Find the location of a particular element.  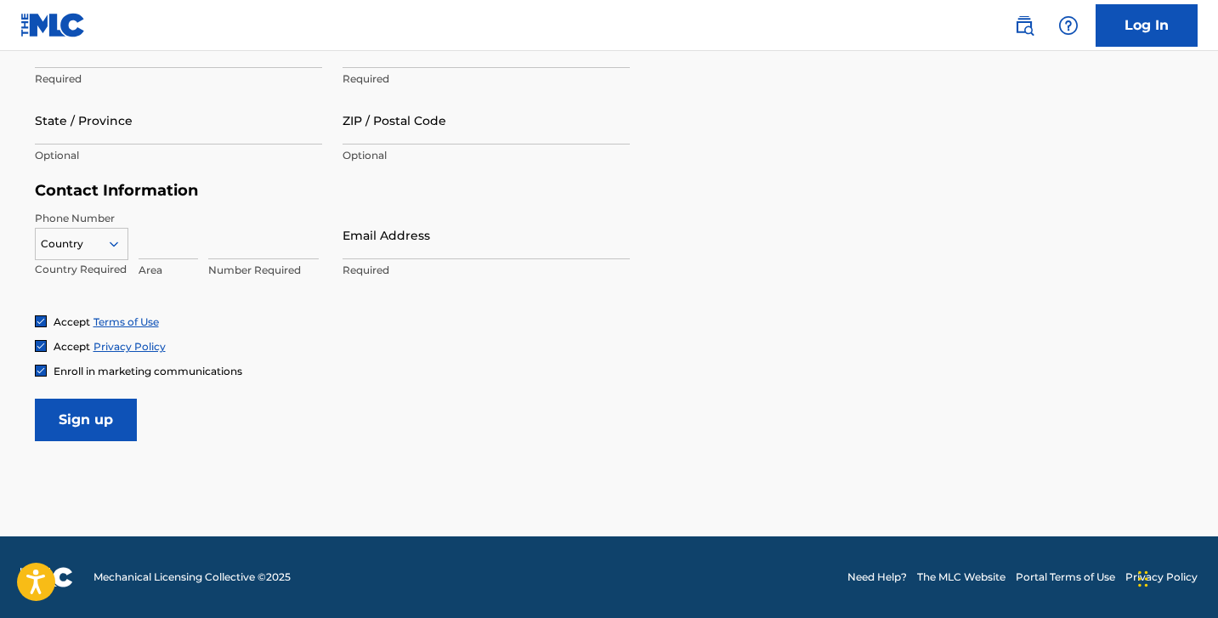

img: help is located at coordinates (1068, 25).